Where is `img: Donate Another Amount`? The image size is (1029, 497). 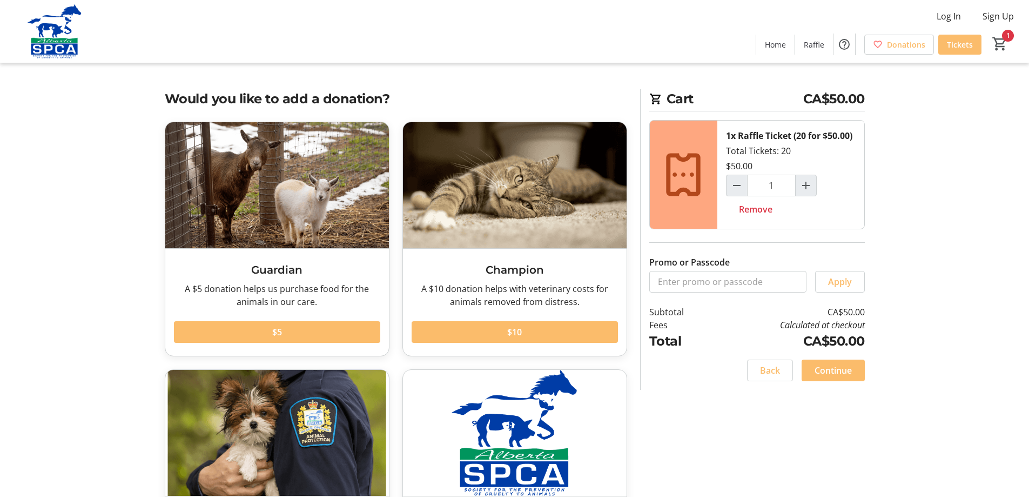
img: Donate Another Amount is located at coordinates (515, 432).